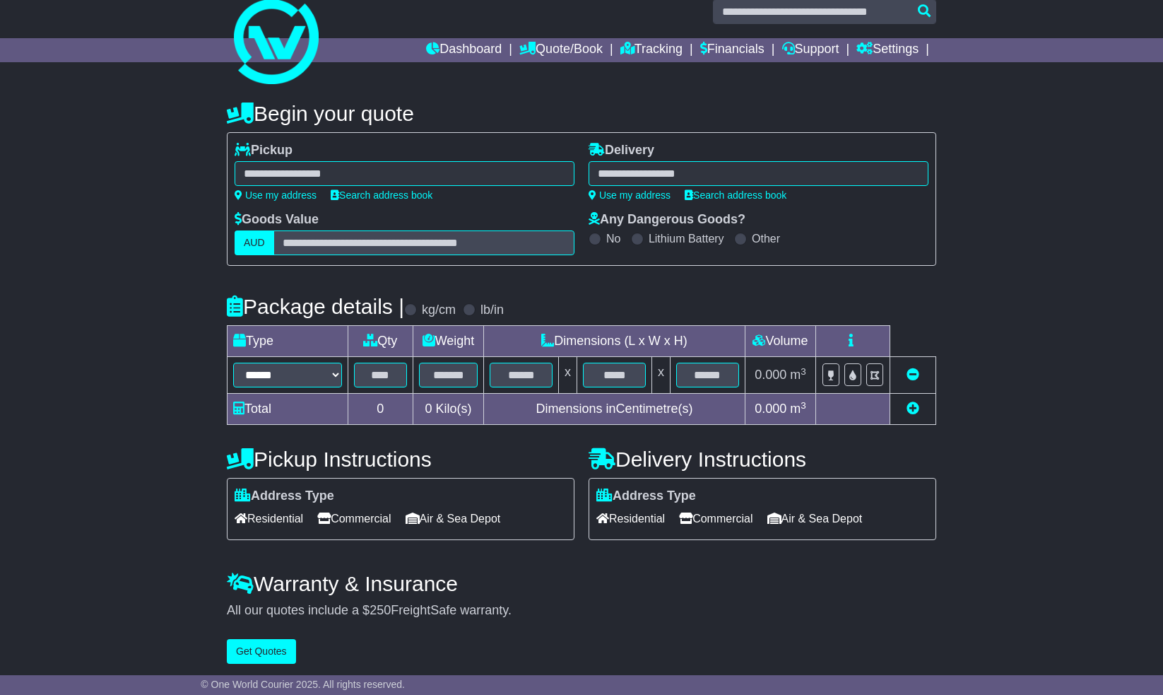  I want to click on button: Get Quotes, so click(262, 651).